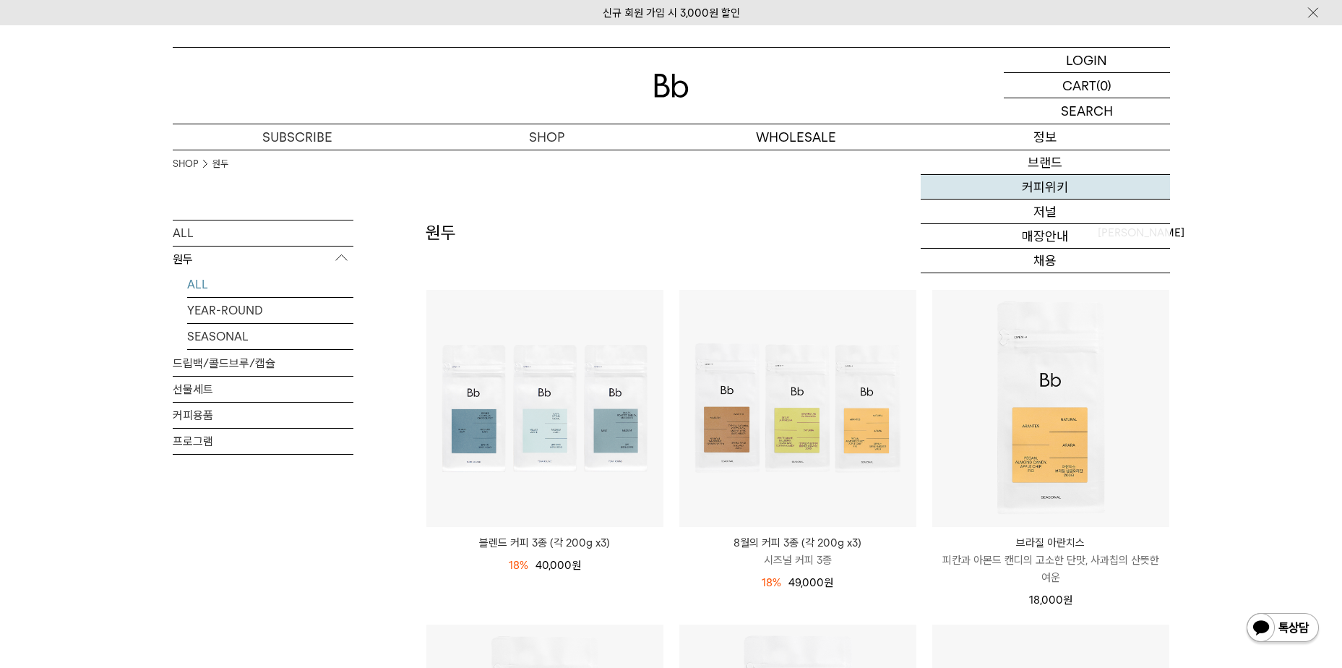 This screenshot has height=668, width=1342. I want to click on h2: 원두, so click(441, 233).